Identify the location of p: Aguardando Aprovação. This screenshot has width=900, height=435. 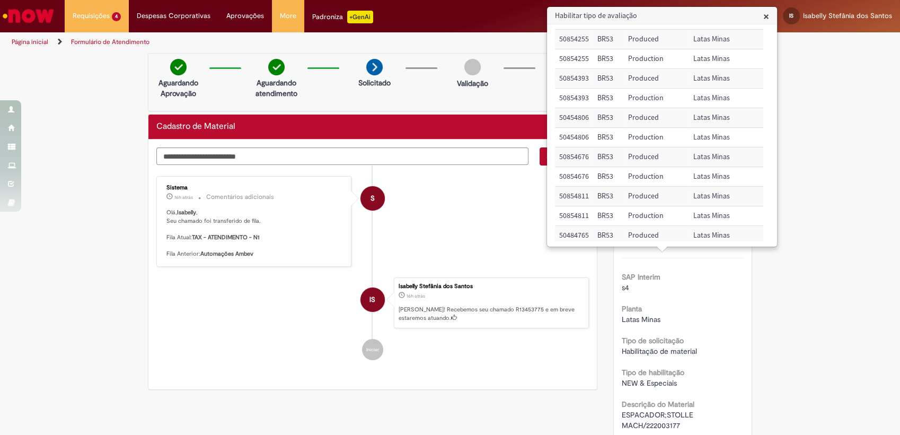
(178, 88).